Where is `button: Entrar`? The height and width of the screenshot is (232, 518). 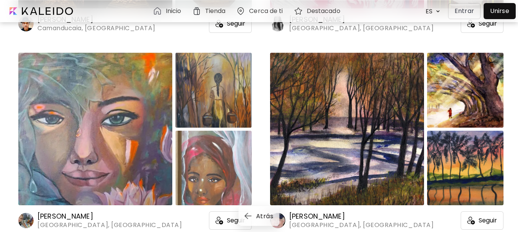
button: Entrar is located at coordinates (465, 11).